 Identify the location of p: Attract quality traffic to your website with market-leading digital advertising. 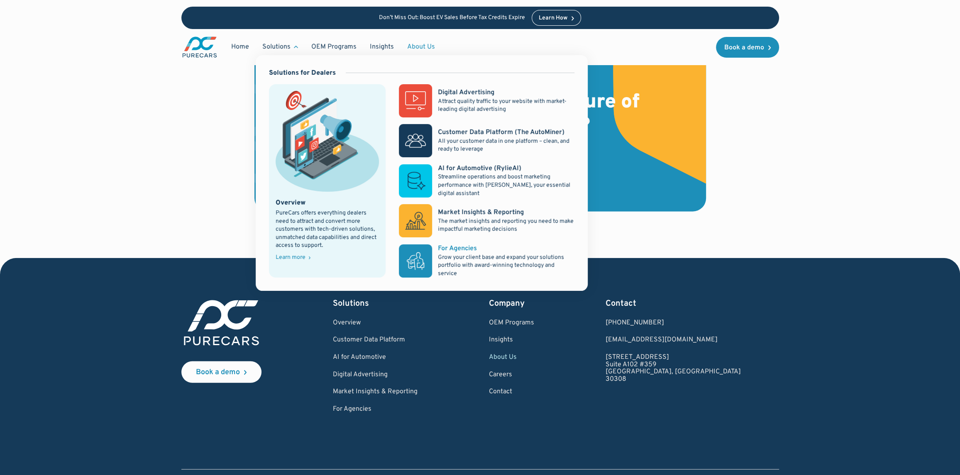
(506, 105).